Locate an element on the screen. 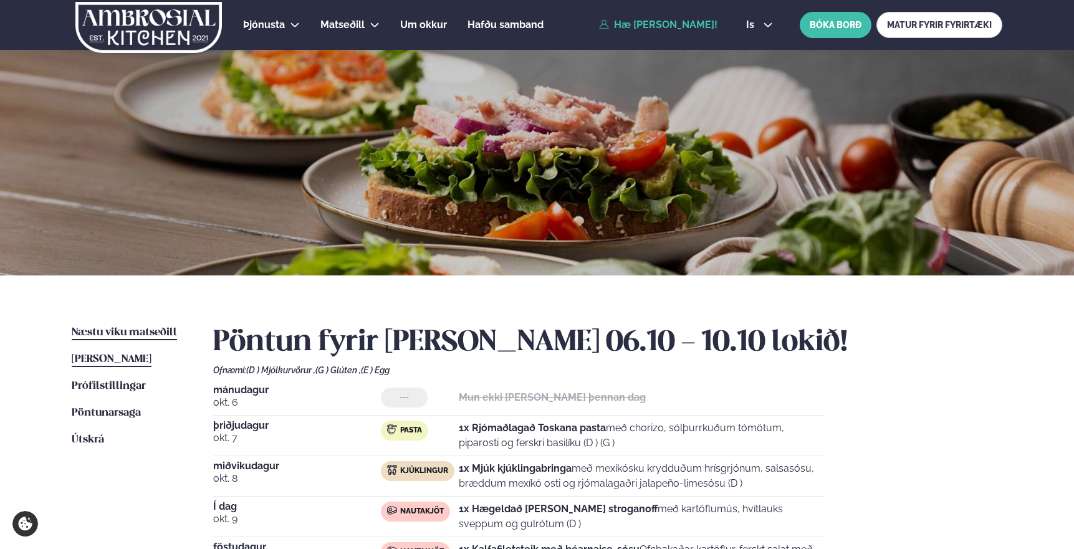  a: MATUR FYRIR FYRIRTÆKI is located at coordinates (939, 25).